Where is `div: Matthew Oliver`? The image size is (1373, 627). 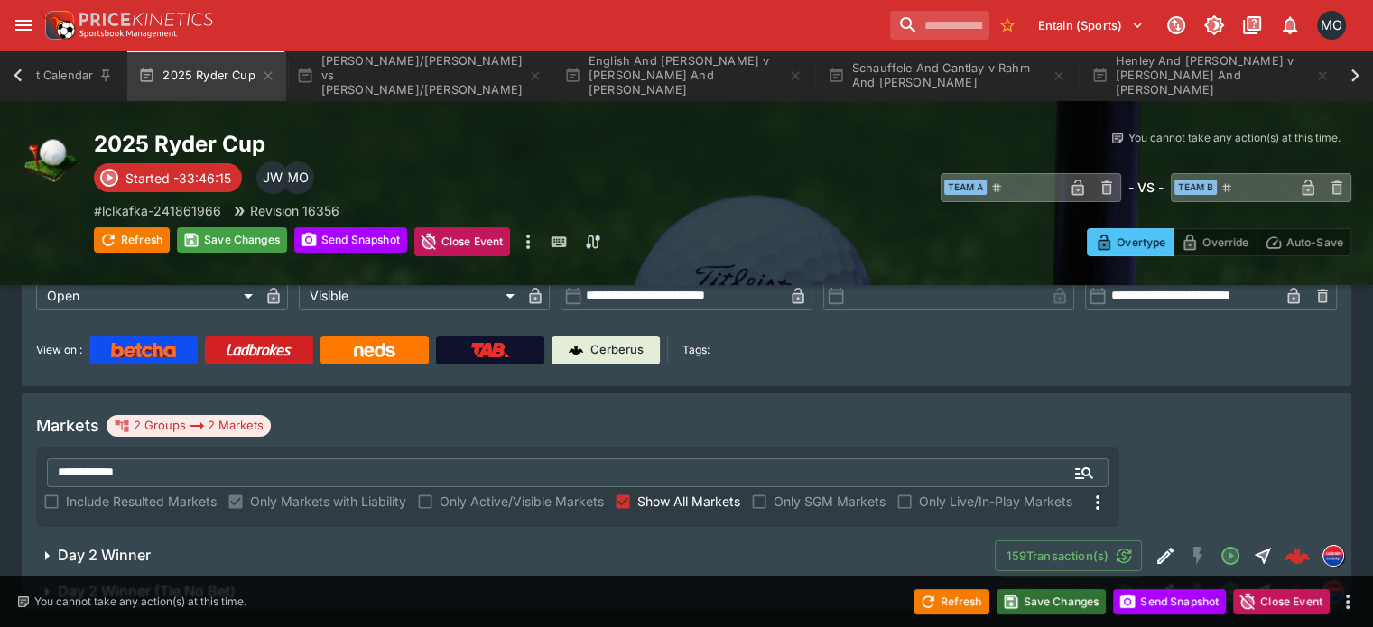
div: Matthew Oliver is located at coordinates (298, 178).